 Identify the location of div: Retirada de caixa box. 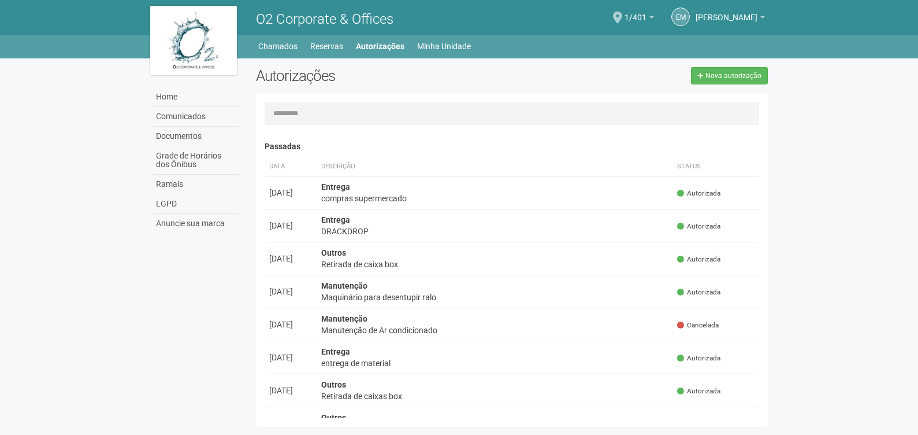
(495, 264).